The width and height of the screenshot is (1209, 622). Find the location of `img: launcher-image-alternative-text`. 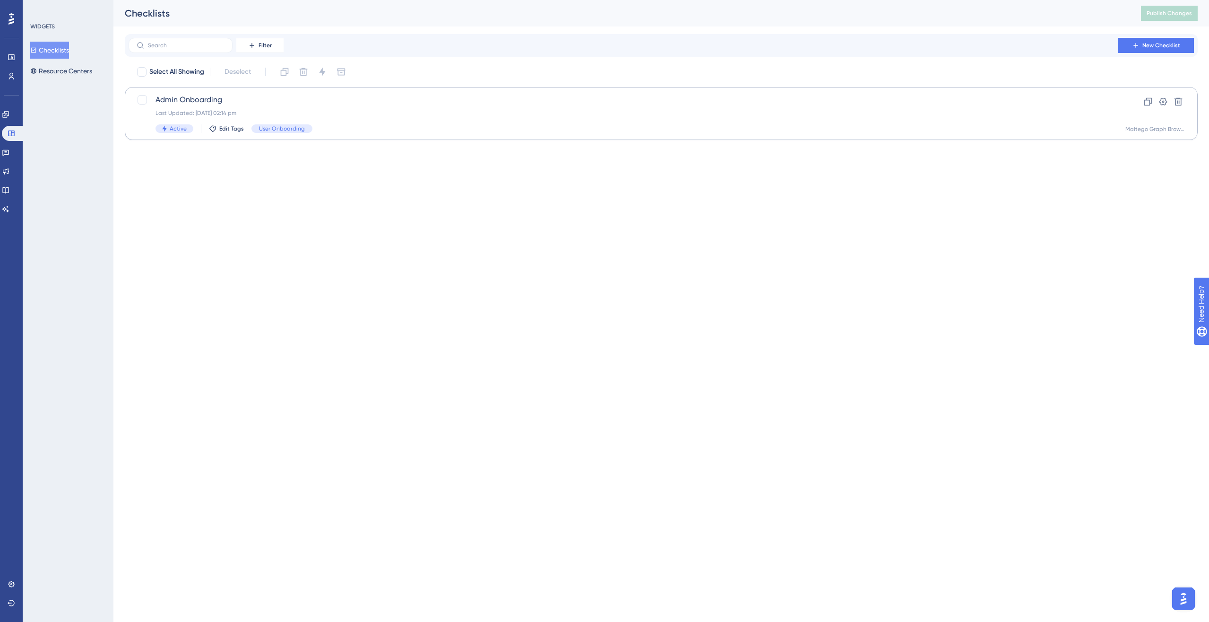

img: launcher-image-alternative-text is located at coordinates (14, 14).